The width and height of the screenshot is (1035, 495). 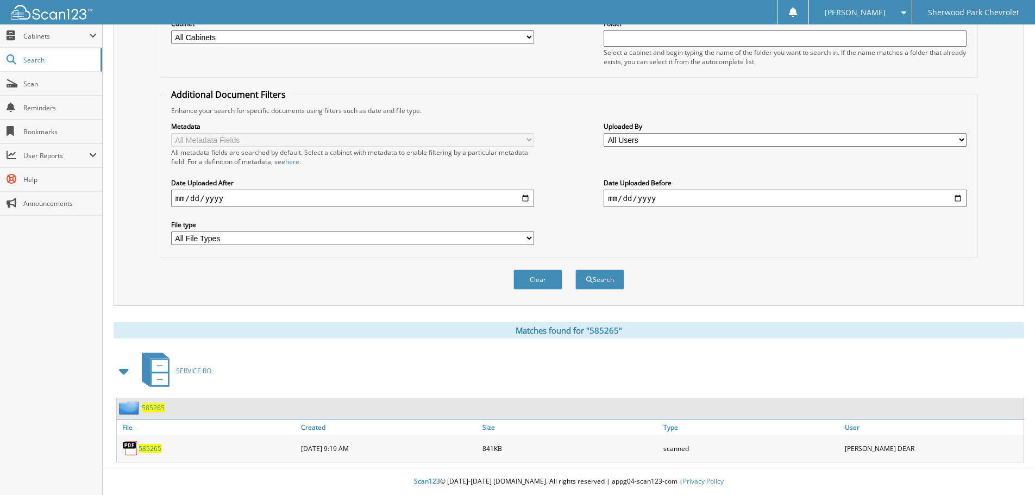 What do you see at coordinates (56, 36) in the screenshot?
I see `span: Cabinets` at bounding box center [56, 36].